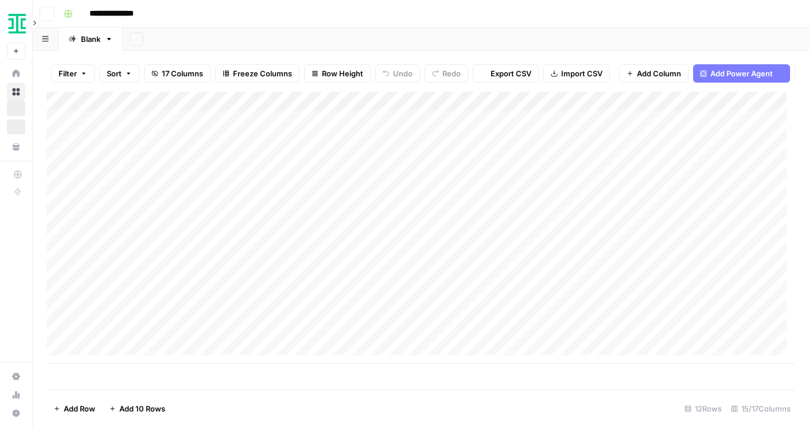  What do you see at coordinates (16, 73) in the screenshot?
I see `a: Home` at bounding box center [16, 73].